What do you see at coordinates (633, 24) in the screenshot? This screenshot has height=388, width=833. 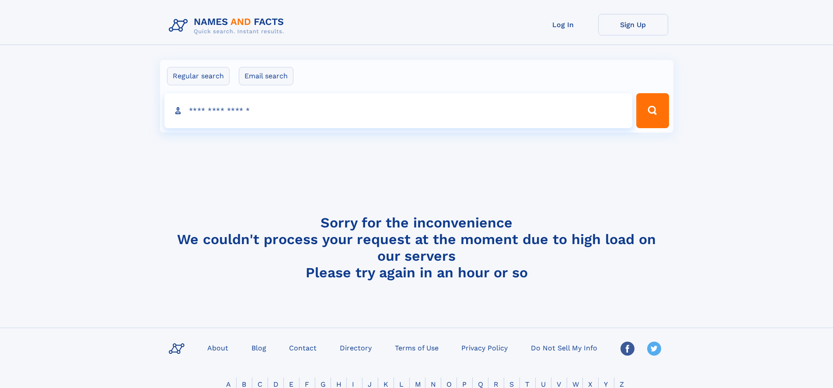 I see `a: Sign Up` at bounding box center [633, 24].